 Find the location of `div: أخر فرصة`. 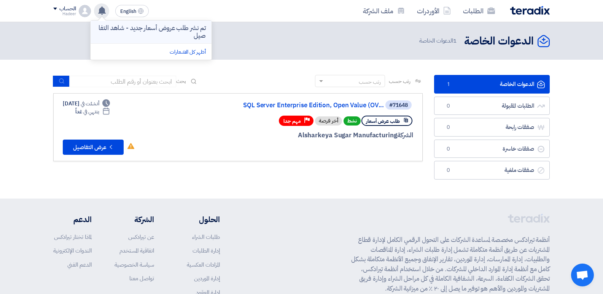

div: أخر فرصة is located at coordinates (328, 121).